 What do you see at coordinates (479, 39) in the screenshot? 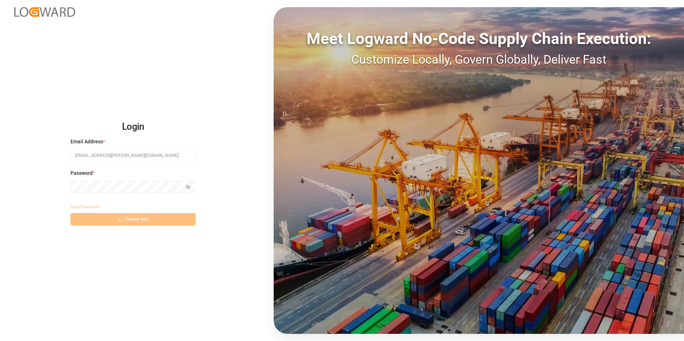
I see `div: Meet Logward No-Code Supply Chain Execution:` at bounding box center [479, 39].